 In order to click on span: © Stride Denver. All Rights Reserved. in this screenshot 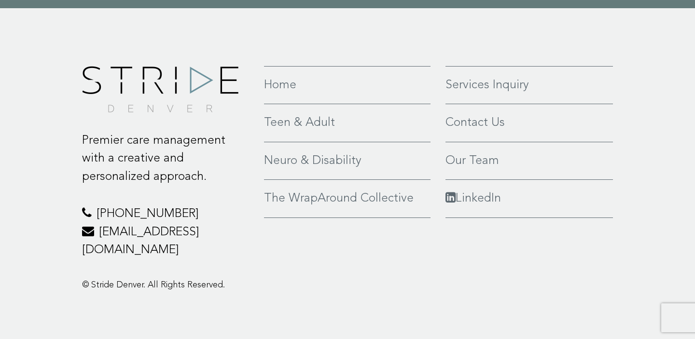, I will do `click(154, 285)`.